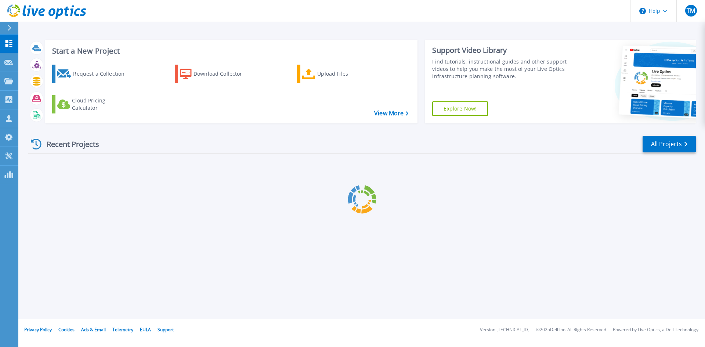 This screenshot has width=705, height=347. I want to click on div: Cloud Pricing Calculator, so click(101, 104).